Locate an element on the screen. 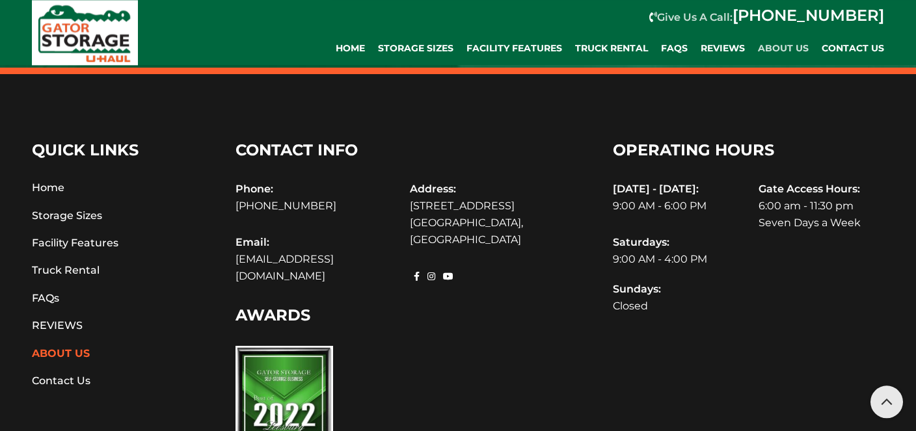  strong: Gate Access Hours: is located at coordinates (821, 189).